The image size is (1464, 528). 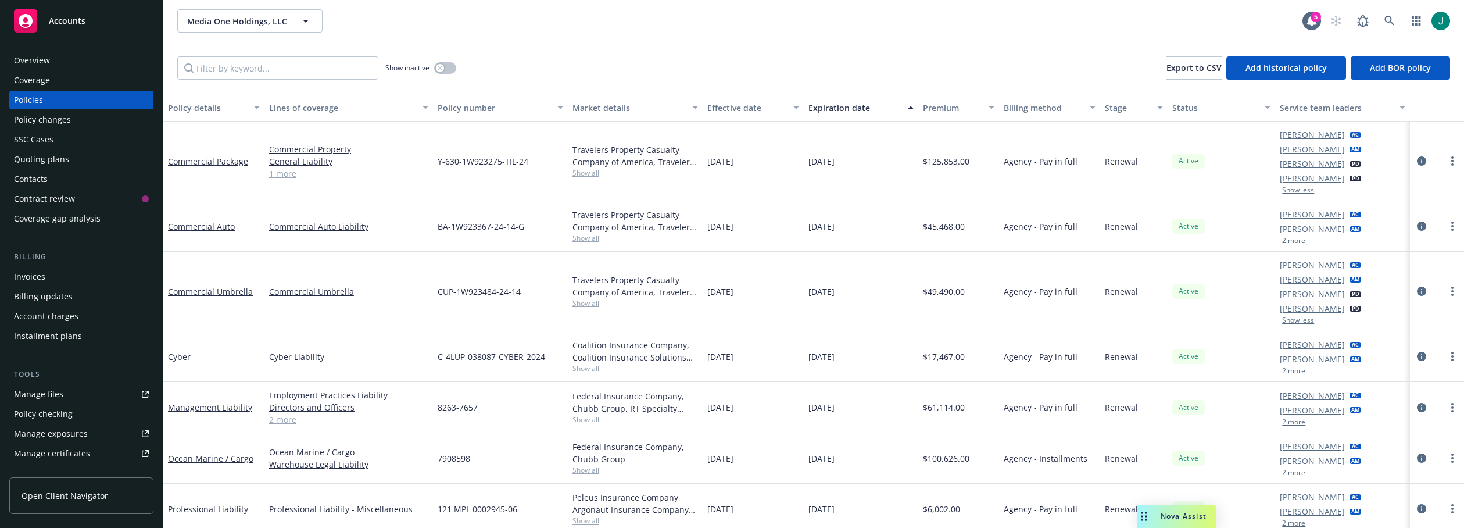 What do you see at coordinates (81, 414) in the screenshot?
I see `a: Policy checking` at bounding box center [81, 414].